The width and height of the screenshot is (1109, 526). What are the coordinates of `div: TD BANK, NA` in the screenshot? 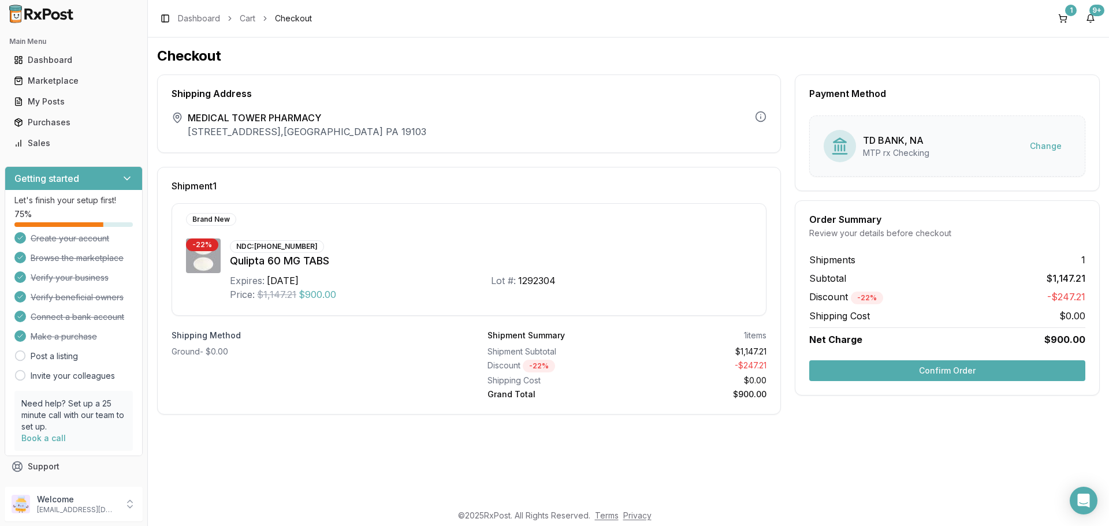 It's located at (896, 140).